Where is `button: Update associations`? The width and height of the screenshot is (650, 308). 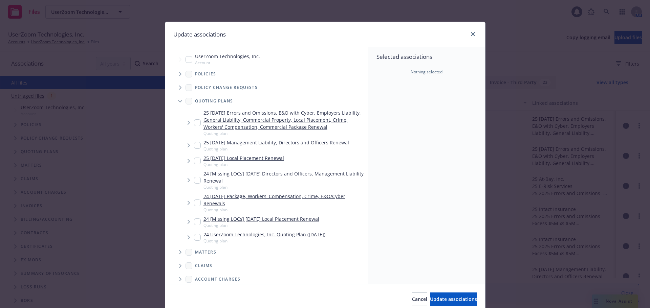
button: Update associations is located at coordinates (453, 299).